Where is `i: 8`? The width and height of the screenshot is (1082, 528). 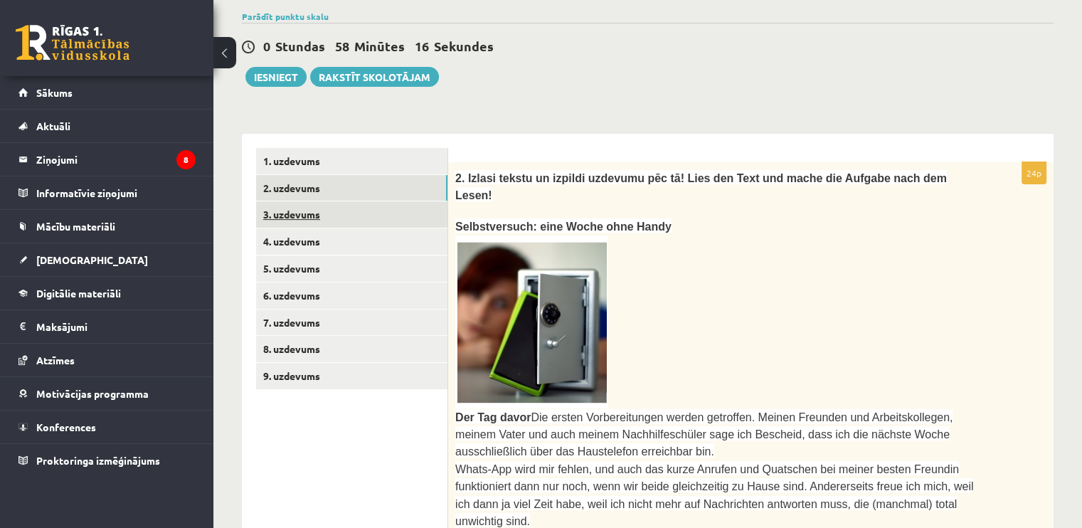 i: 8 is located at coordinates (186, 159).